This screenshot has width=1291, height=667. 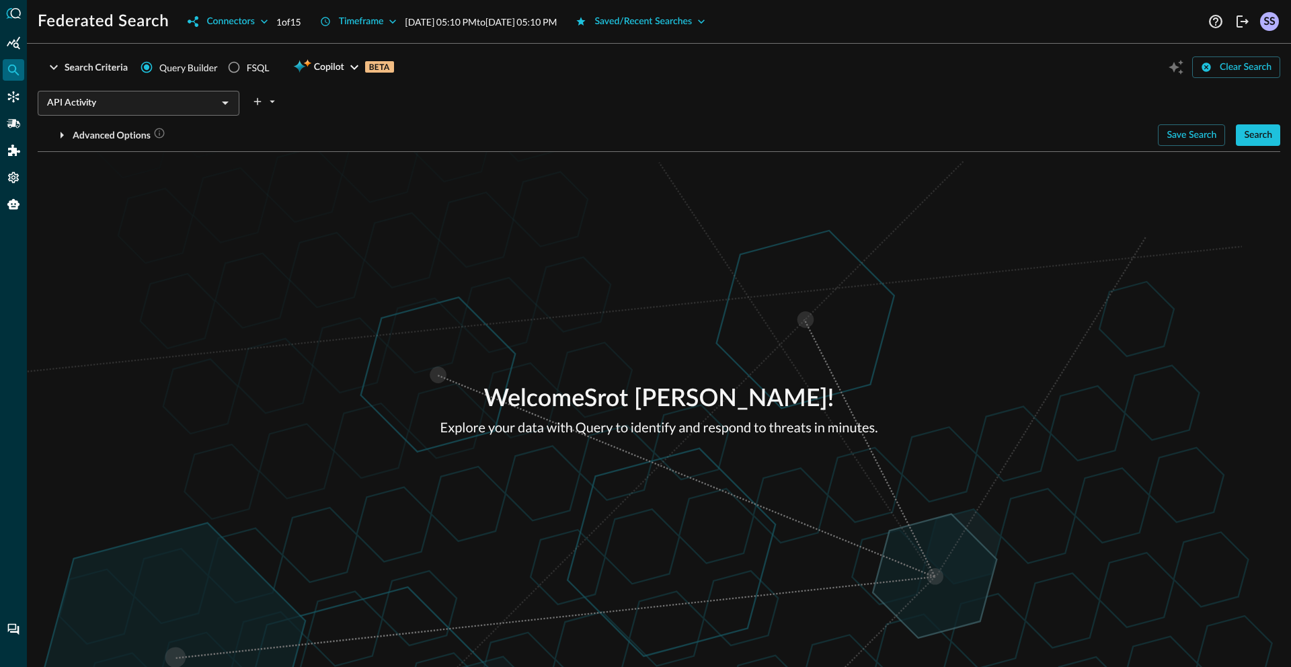 I want to click on div: Query Agent, so click(x=13, y=204).